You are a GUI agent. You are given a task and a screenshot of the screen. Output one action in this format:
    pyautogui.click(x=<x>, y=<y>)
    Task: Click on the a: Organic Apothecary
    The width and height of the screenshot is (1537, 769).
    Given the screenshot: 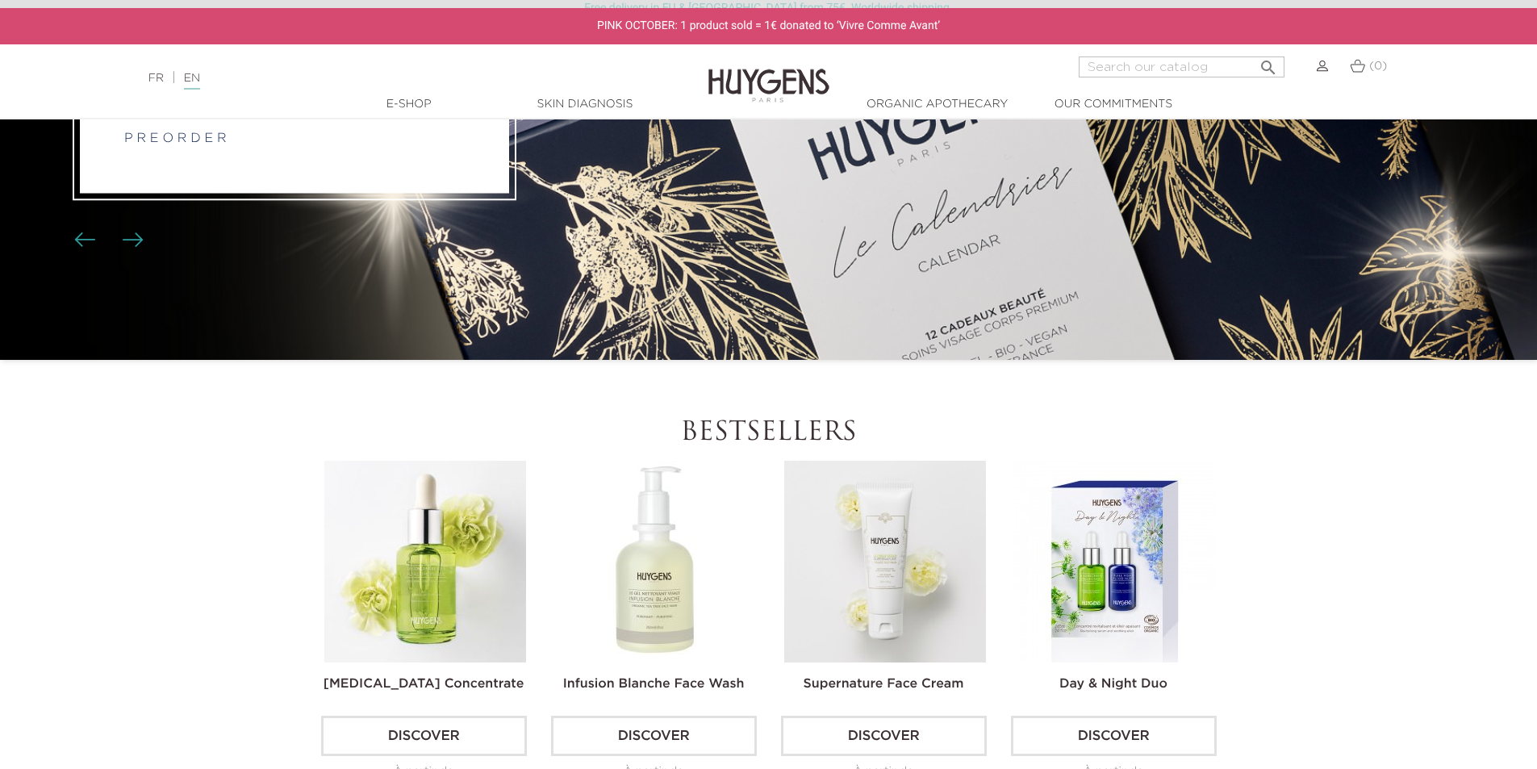 What is the action you would take?
    pyautogui.click(x=938, y=104)
    